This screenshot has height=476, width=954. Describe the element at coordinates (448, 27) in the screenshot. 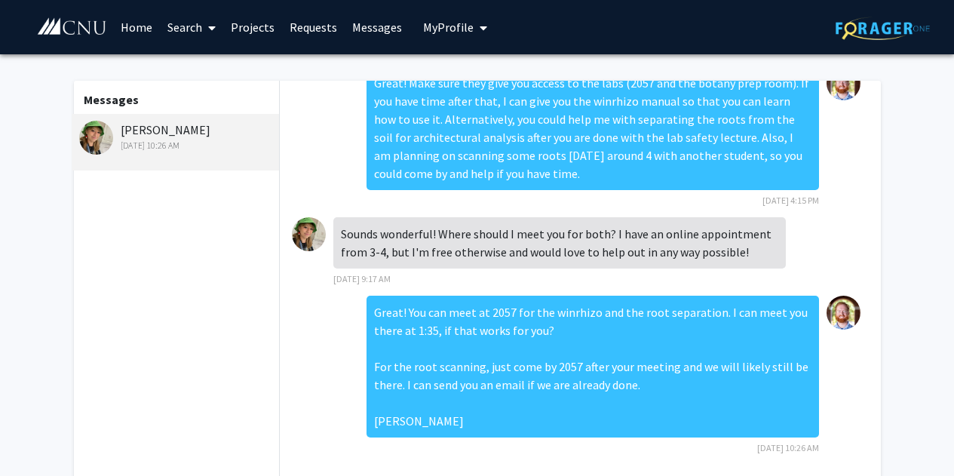

I see `span: My Profile` at that location.